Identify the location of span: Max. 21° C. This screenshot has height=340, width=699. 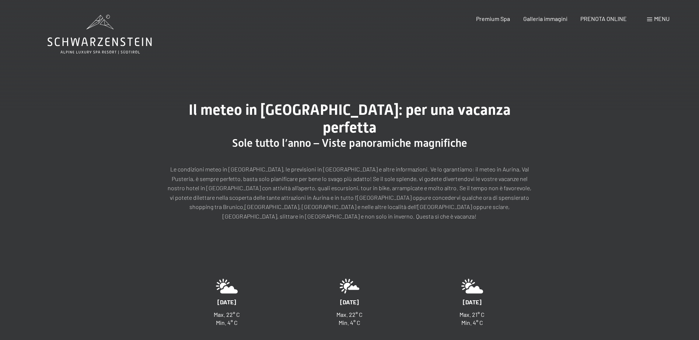
(472, 315).